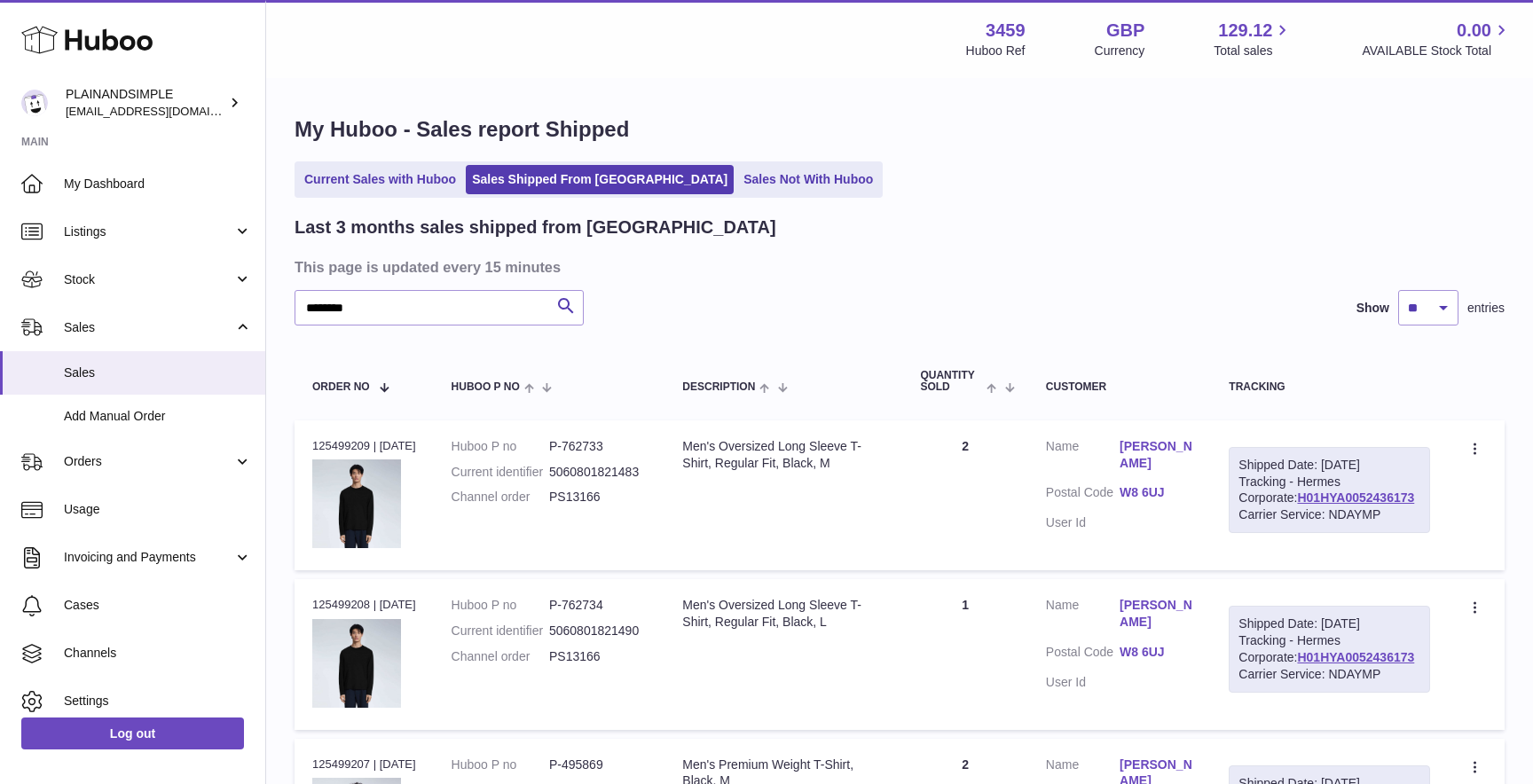 This screenshot has height=784, width=1533. What do you see at coordinates (34, 103) in the screenshot?
I see `img: duco@plainandsimple.com` at bounding box center [34, 103].